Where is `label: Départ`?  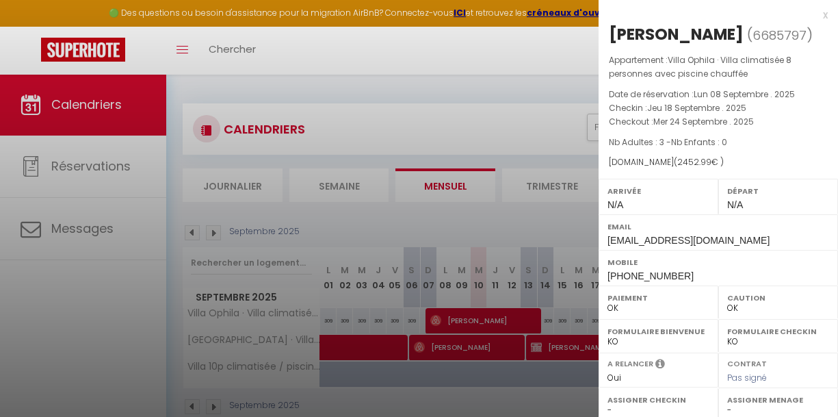 label: Départ is located at coordinates (778, 191).